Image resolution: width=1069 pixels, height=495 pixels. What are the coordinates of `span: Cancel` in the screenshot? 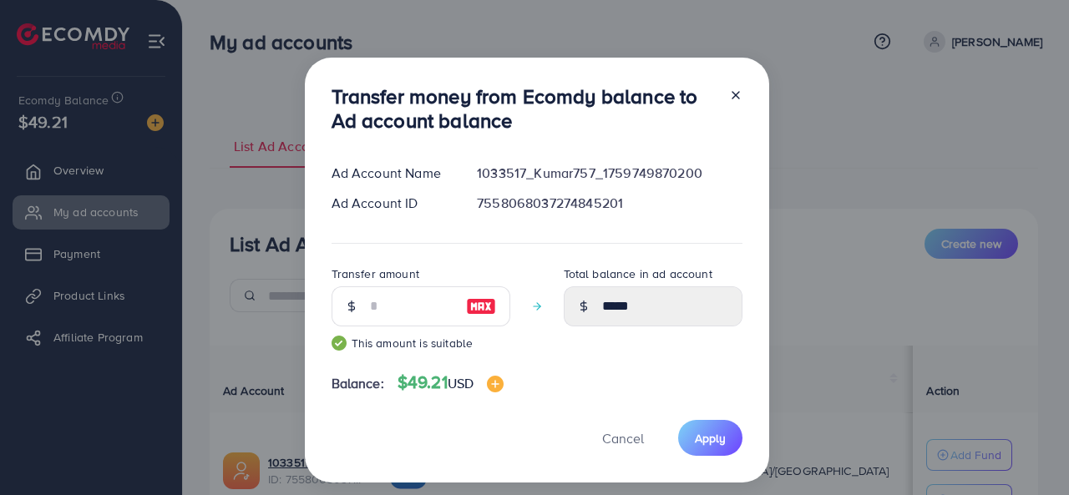 It's located at (623, 438).